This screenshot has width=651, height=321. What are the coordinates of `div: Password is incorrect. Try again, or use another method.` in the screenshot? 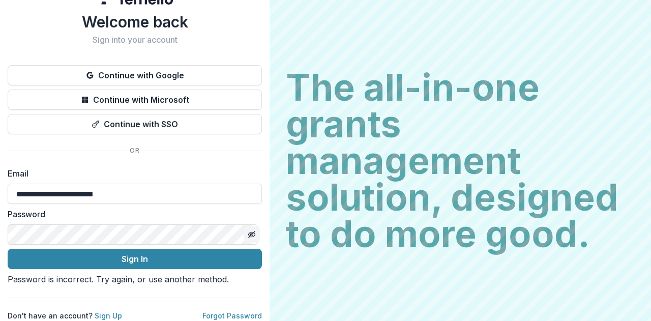 It's located at (135, 279).